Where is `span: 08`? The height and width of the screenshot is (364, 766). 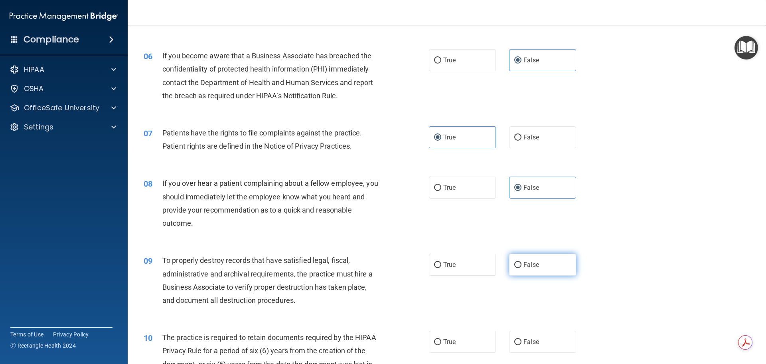
span: 08 is located at coordinates (148, 184).